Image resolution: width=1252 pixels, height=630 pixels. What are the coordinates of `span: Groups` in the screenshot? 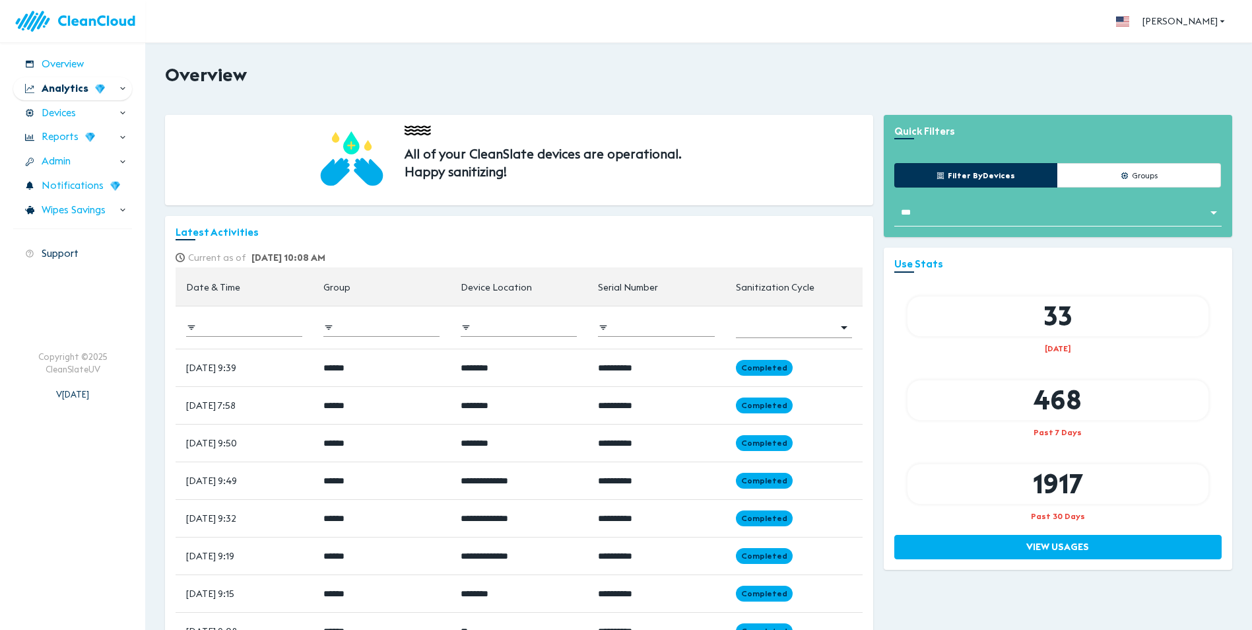 It's located at (1143, 175).